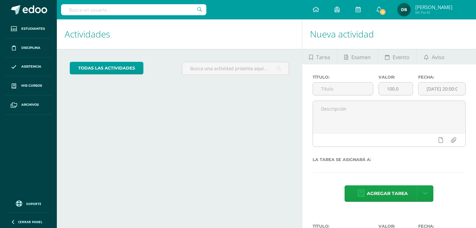  What do you see at coordinates (320, 57) in the screenshot?
I see `a: Tarea` at bounding box center [320, 57].